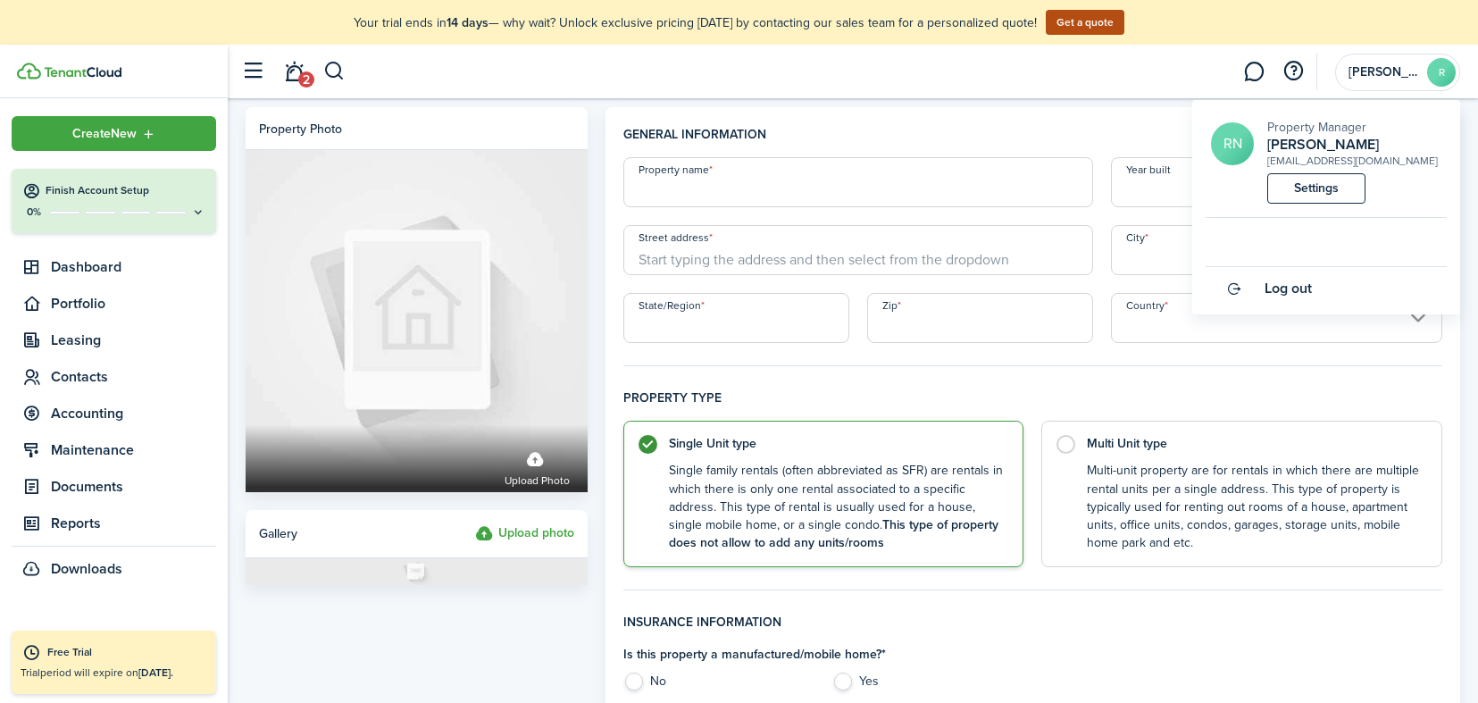 This screenshot has height=703, width=1478. I want to click on control-radio-card-title: Multi Unit type, so click(1255, 444).